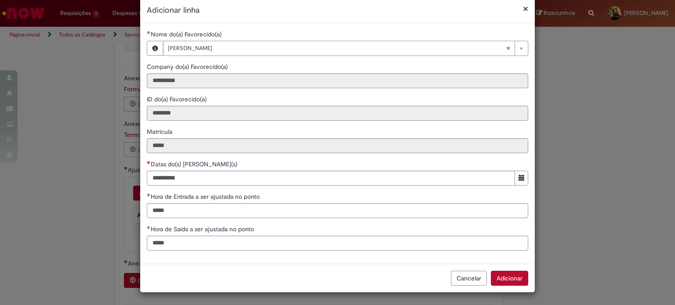 The height and width of the screenshot is (305, 675). What do you see at coordinates (331, 178) in the screenshot?
I see `input: Datas do(s) Ajuste(s)` at bounding box center [331, 178].